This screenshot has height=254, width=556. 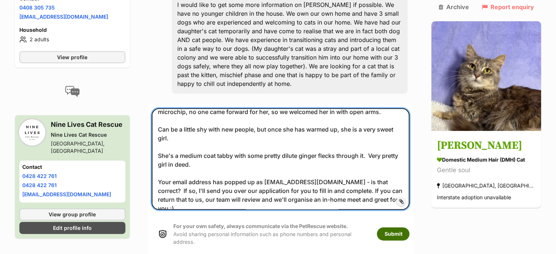 What do you see at coordinates (72, 30) in the screenshot?
I see `h4: Household` at bounding box center [72, 30].